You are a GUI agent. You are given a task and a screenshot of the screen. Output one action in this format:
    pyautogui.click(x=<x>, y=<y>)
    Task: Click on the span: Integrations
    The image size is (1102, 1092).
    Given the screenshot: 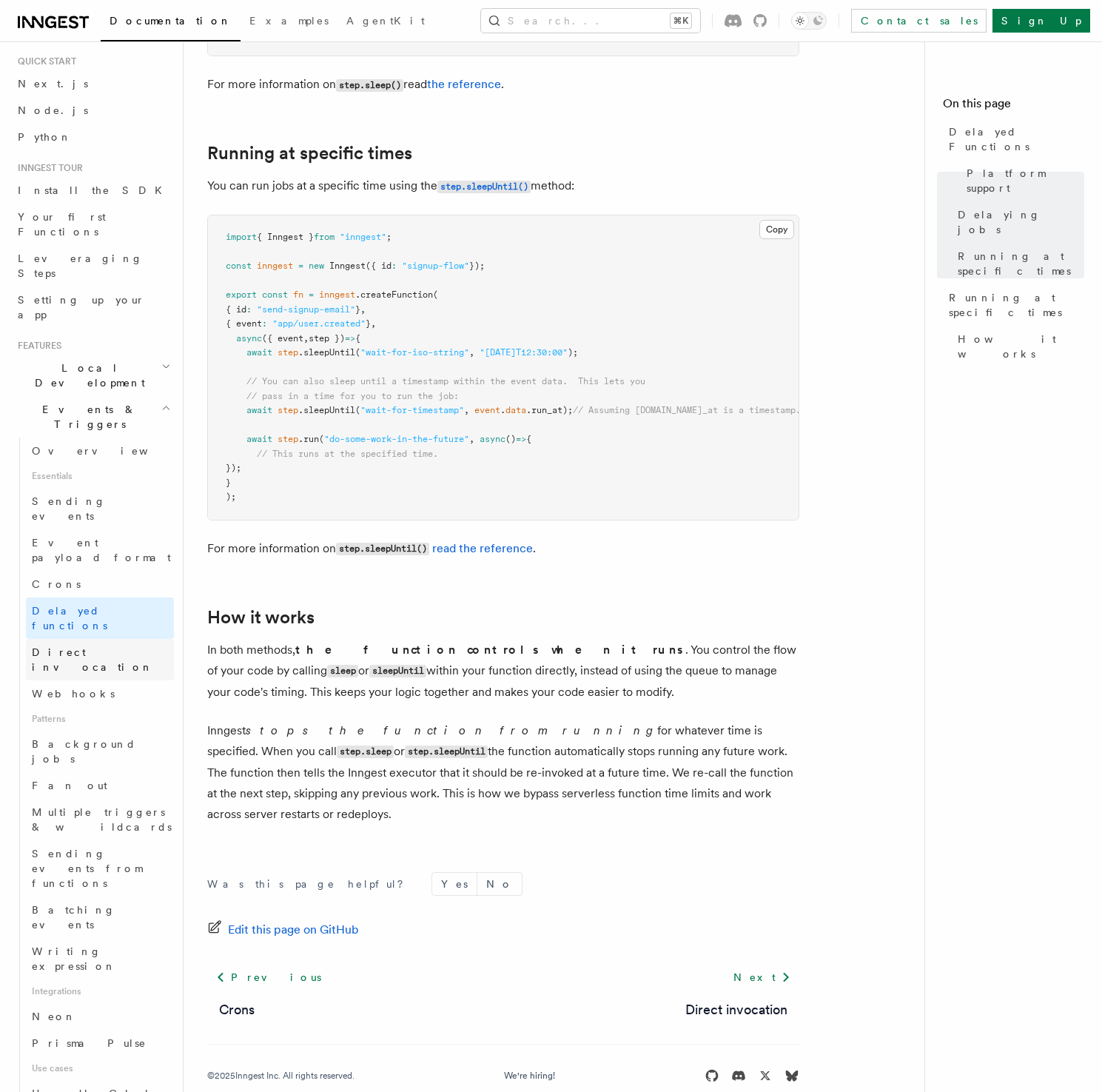 What is the action you would take?
    pyautogui.click(x=100, y=991)
    